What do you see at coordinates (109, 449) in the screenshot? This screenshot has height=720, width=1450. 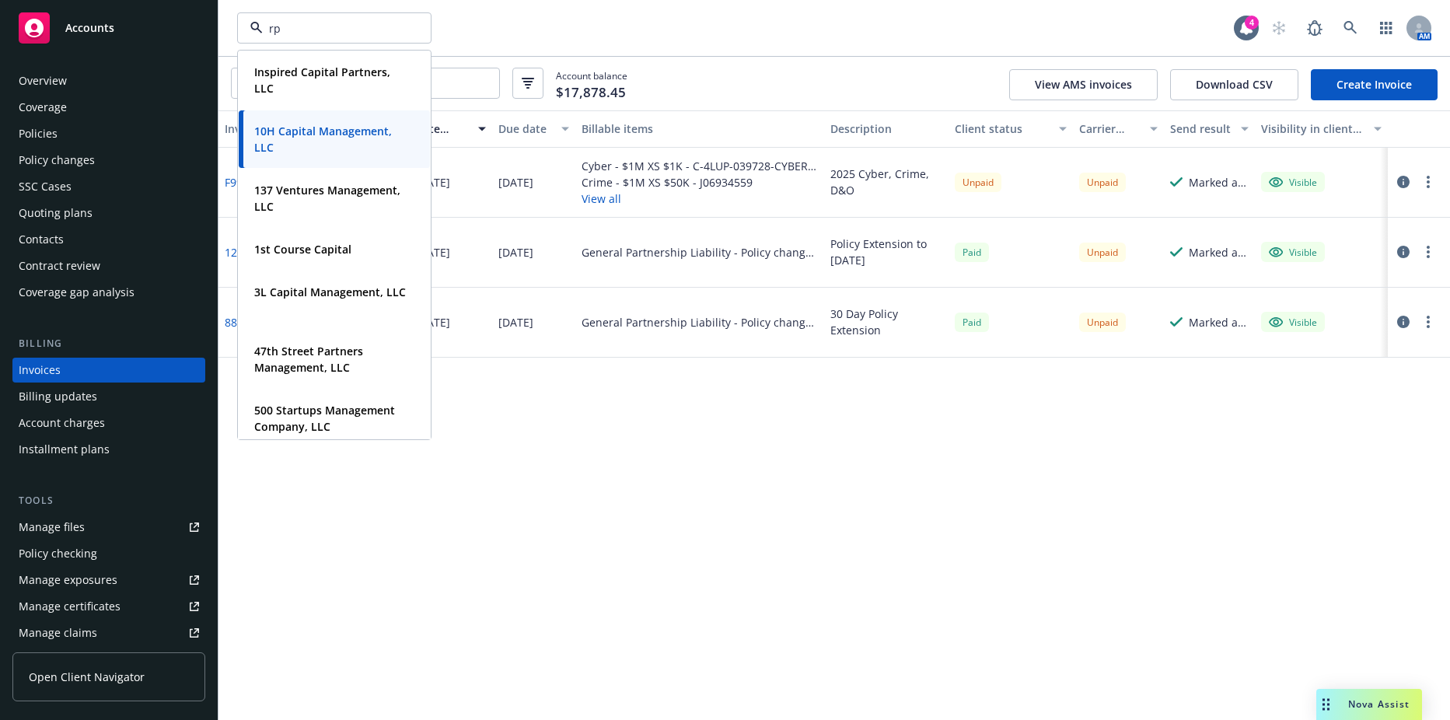 I see `a: Installment plans` at bounding box center [109, 449].